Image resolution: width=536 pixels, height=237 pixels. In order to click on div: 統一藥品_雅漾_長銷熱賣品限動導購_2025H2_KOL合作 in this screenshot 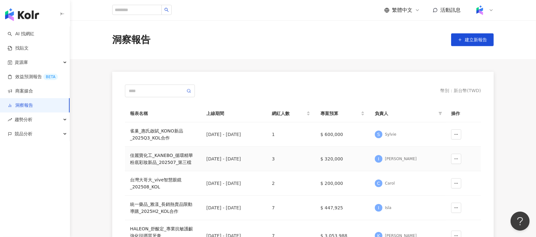, I will do `click(163, 208)`.